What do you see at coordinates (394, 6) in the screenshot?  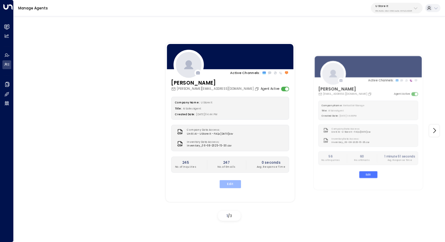 I see `p: U Store It` at bounding box center [394, 6].